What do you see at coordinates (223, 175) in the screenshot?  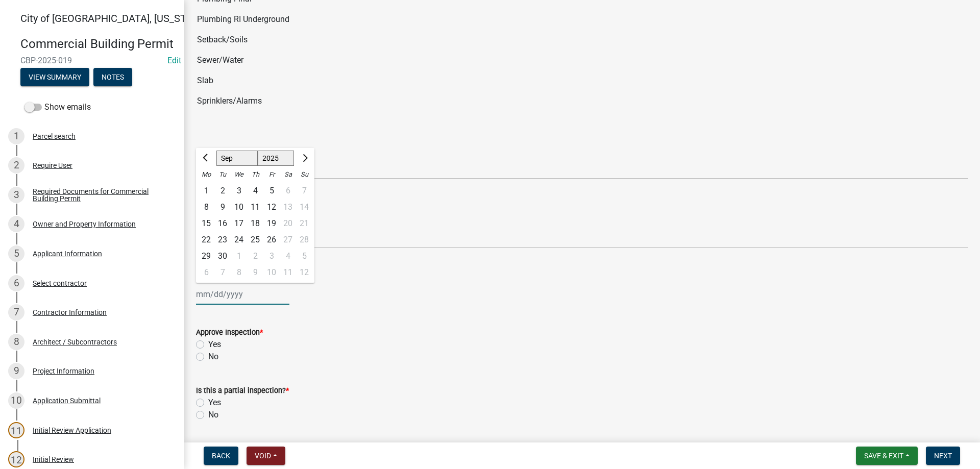 I see `div: Tu` at bounding box center [223, 175].